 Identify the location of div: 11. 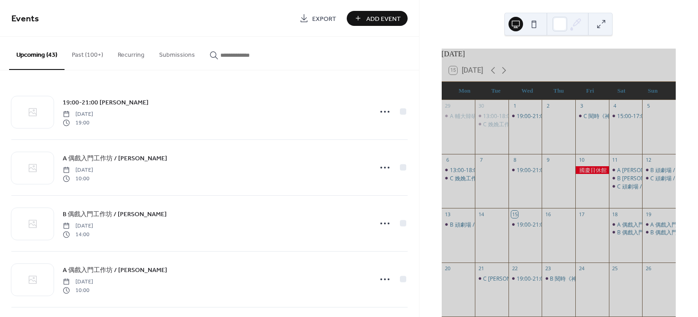
(615, 160).